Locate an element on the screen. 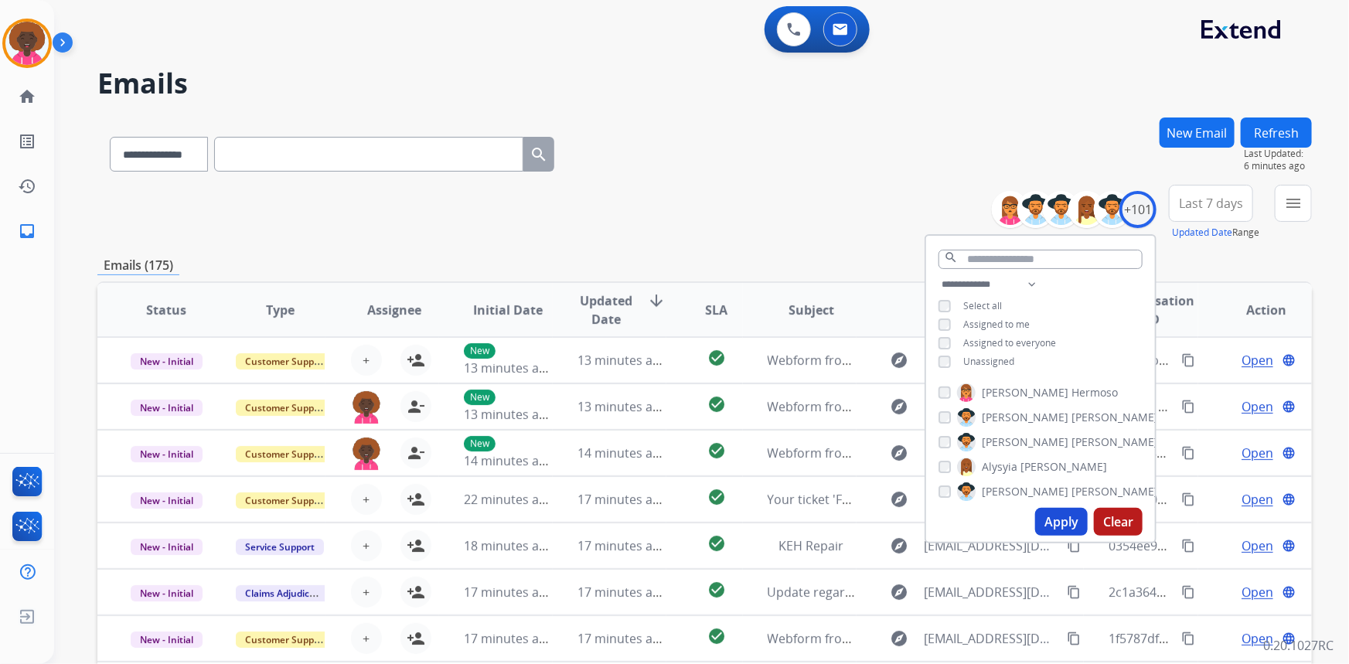  img: agent-avatar is located at coordinates (366, 454).